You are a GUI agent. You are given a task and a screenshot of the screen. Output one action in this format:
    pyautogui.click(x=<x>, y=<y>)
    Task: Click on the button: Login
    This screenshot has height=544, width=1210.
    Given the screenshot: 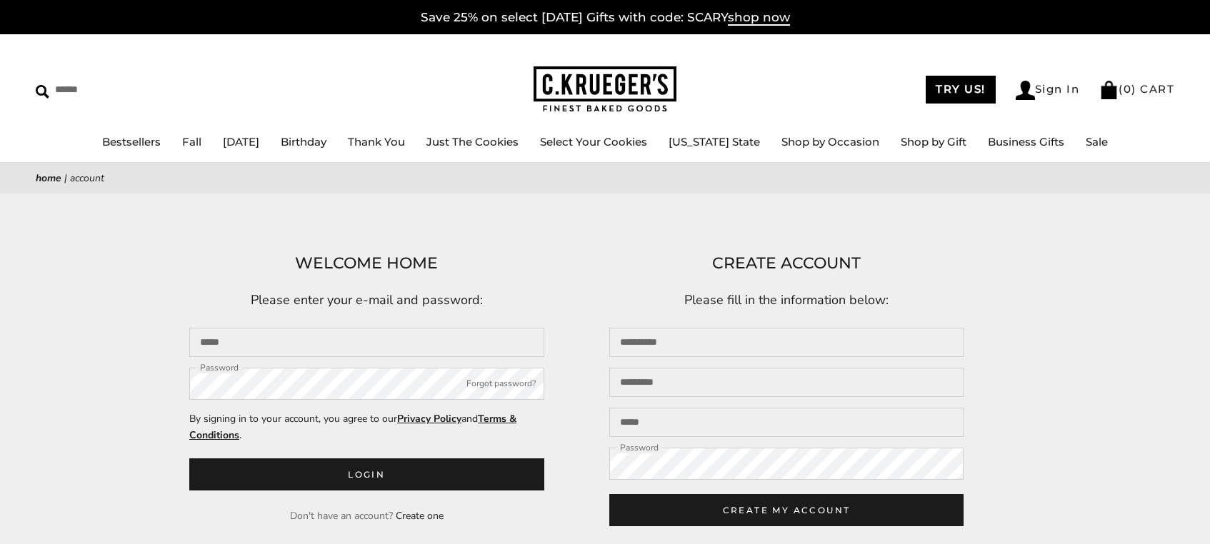 What is the action you would take?
    pyautogui.click(x=366, y=474)
    